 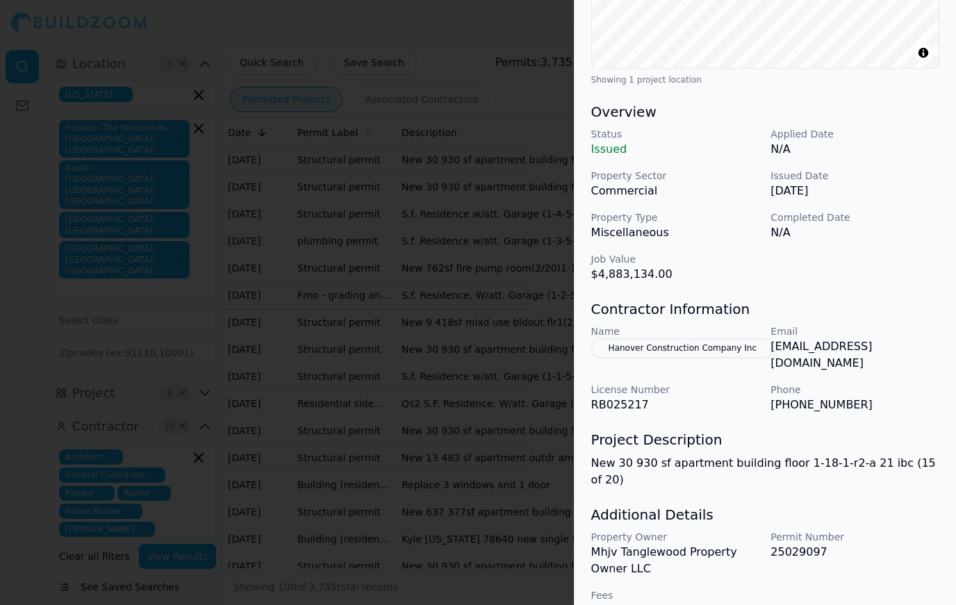 What do you see at coordinates (676, 233) in the screenshot?
I see `p: Miscellaneous` at bounding box center [676, 233].